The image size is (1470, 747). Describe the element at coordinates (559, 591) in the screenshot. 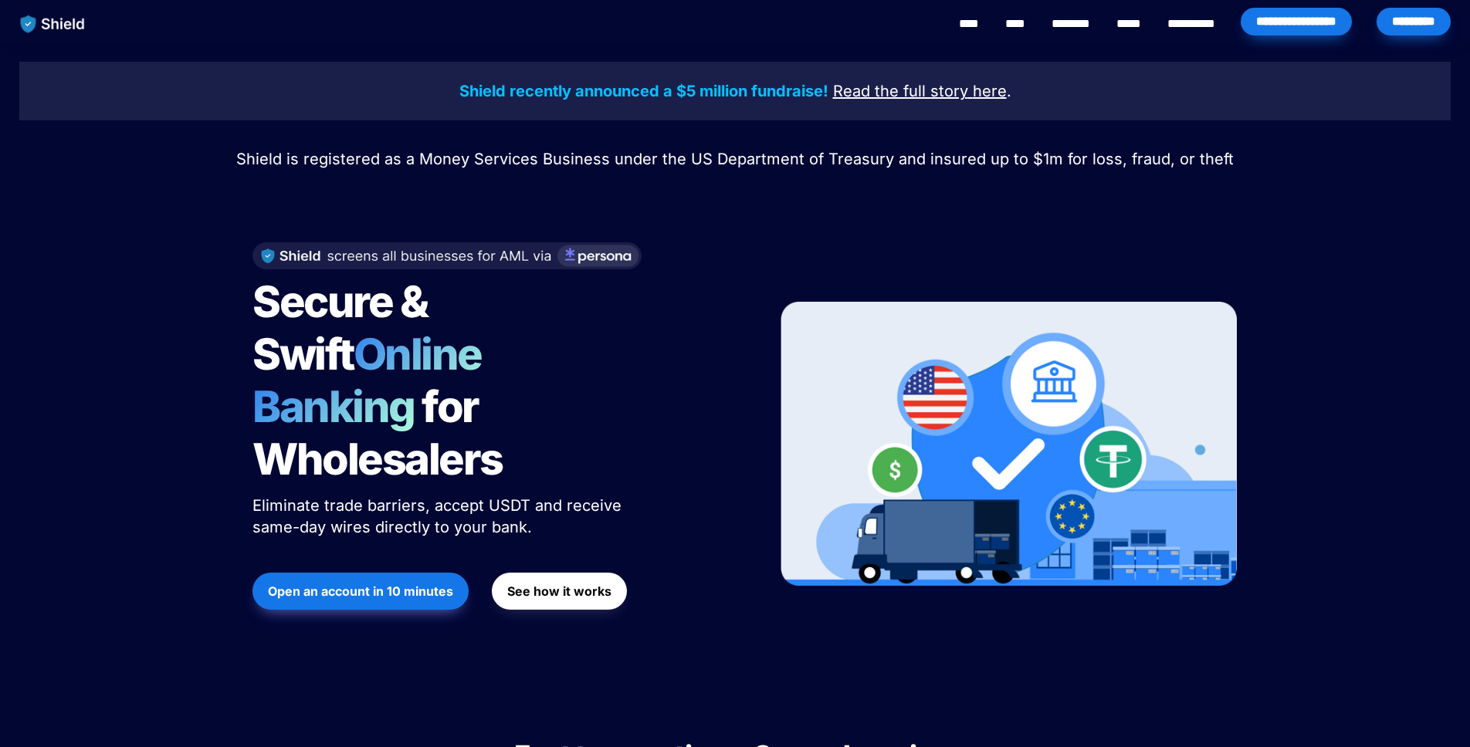

I see `a: See how it works` at that location.